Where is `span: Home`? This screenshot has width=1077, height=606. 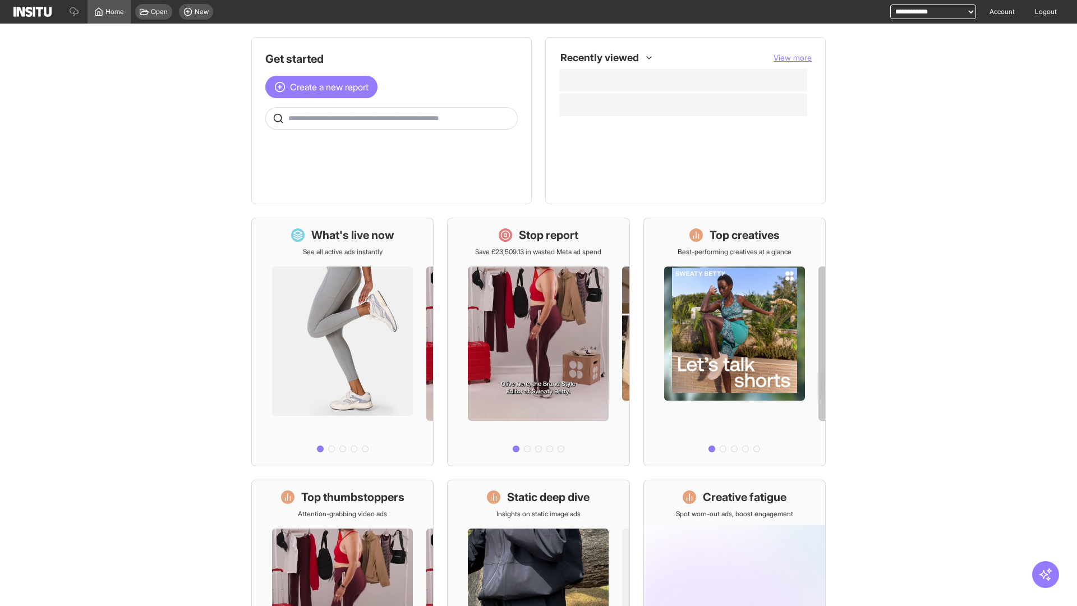 span: Home is located at coordinates (114, 12).